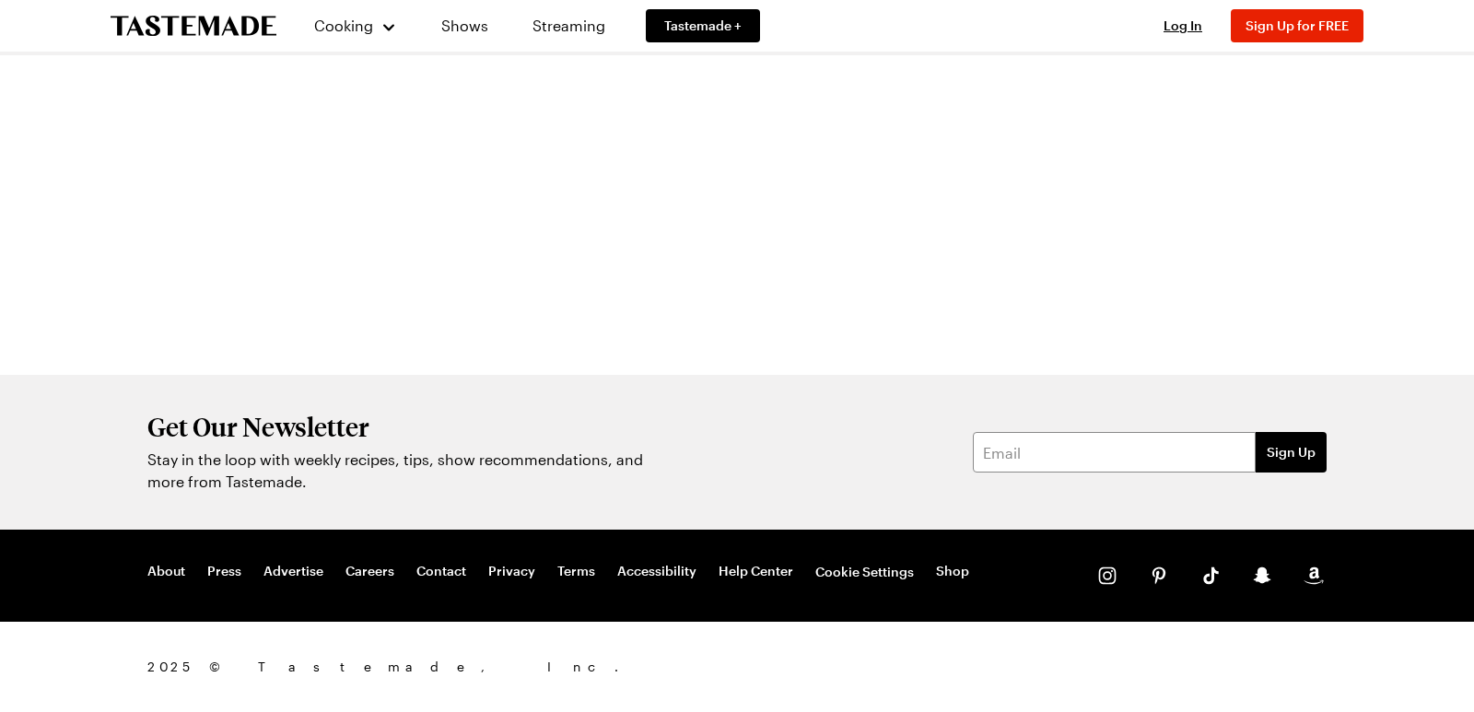 This screenshot has width=1474, height=712. Describe the element at coordinates (703, 26) in the screenshot. I see `a: Tastemade +` at that location.